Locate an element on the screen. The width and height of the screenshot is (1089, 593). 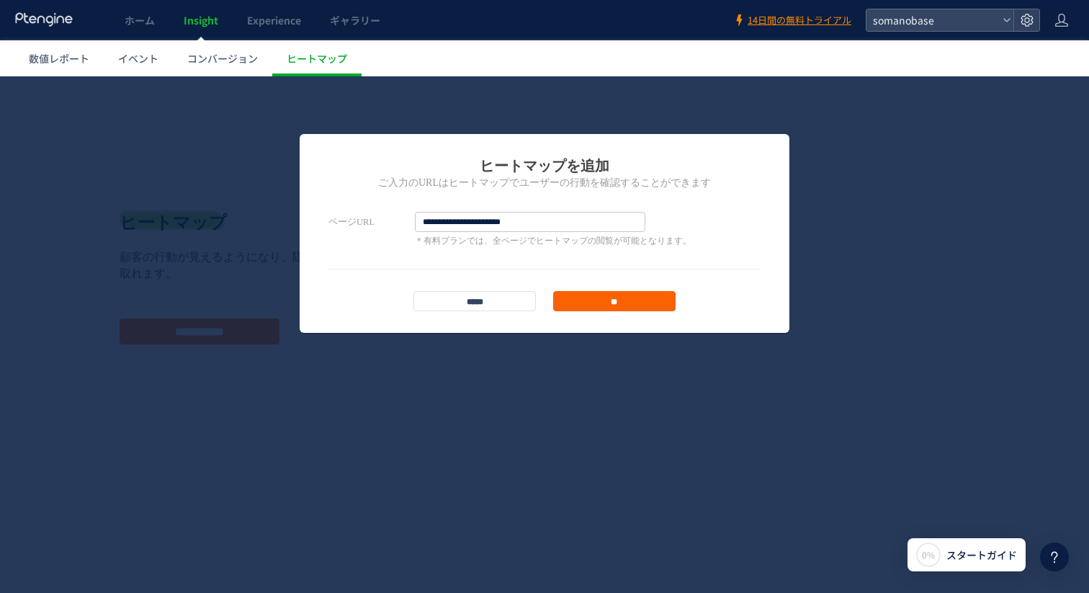
h1: ヒートマップを追加 is located at coordinates (545, 89).